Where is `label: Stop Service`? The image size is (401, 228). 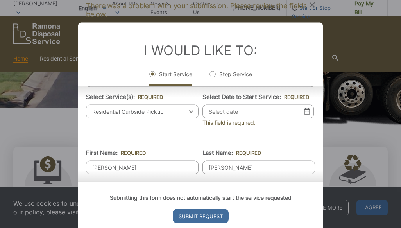 label: Stop Service is located at coordinates (231, 78).